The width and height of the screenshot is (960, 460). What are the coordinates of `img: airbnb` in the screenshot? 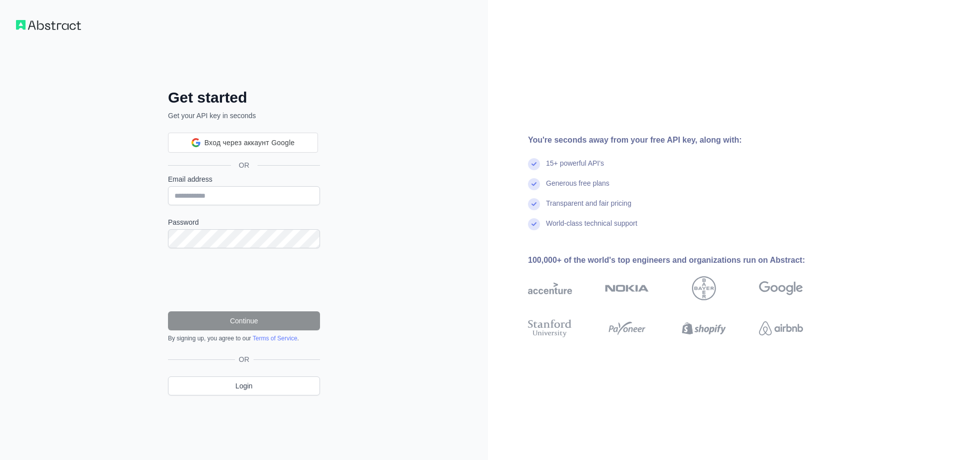 It's located at (781, 328).